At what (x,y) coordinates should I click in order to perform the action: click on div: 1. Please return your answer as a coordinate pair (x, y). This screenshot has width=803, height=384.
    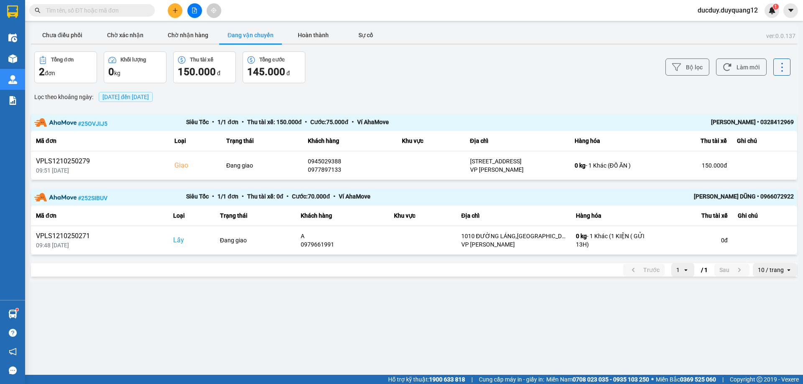
    Looking at the image, I should click on (678, 270).